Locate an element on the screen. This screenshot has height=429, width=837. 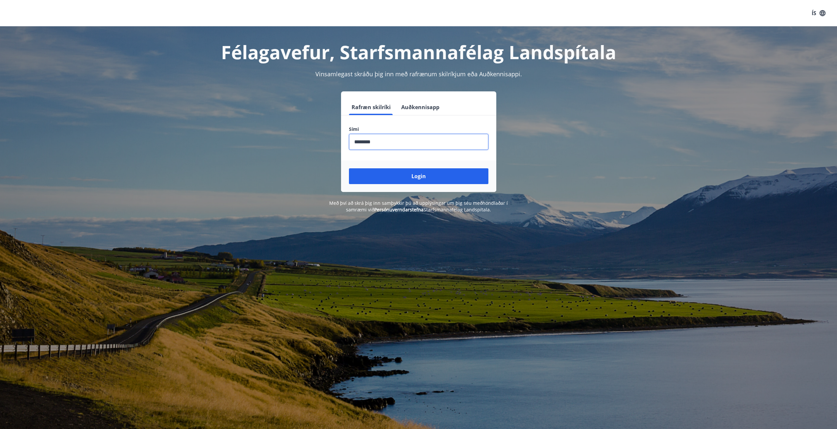
button: Rafræn skilríki is located at coordinates (371, 107).